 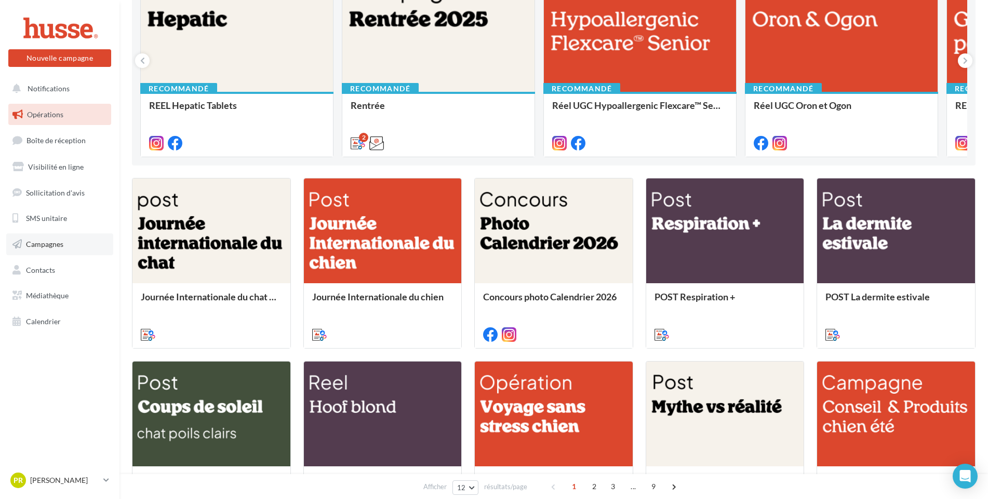 What do you see at coordinates (45, 244) in the screenshot?
I see `span: Campagnes` at bounding box center [45, 244].